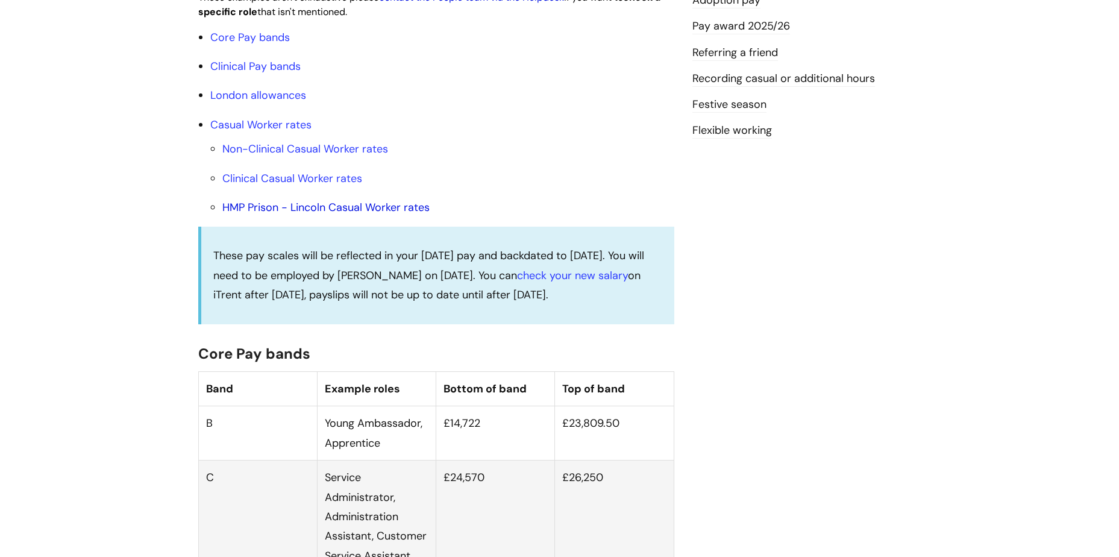  Describe the element at coordinates (305, 149) in the screenshot. I see `a: Non-Clinical Casual Worker rates` at that location.